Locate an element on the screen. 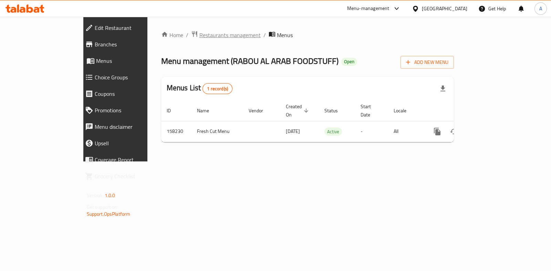 This screenshot has width=551, height=271. span: Menu management ( RABOU AL ARAB FOODSTUFF ) is located at coordinates (249, 61).